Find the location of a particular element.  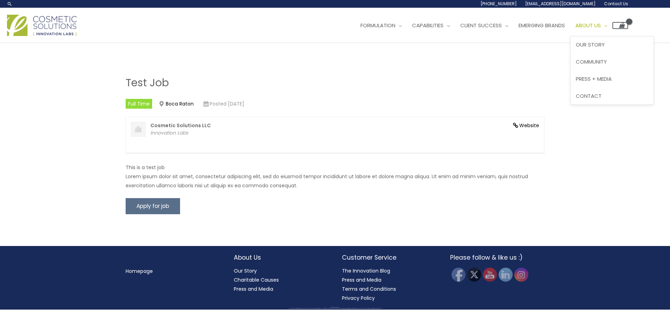

span: Capabilities is located at coordinates (428, 25).